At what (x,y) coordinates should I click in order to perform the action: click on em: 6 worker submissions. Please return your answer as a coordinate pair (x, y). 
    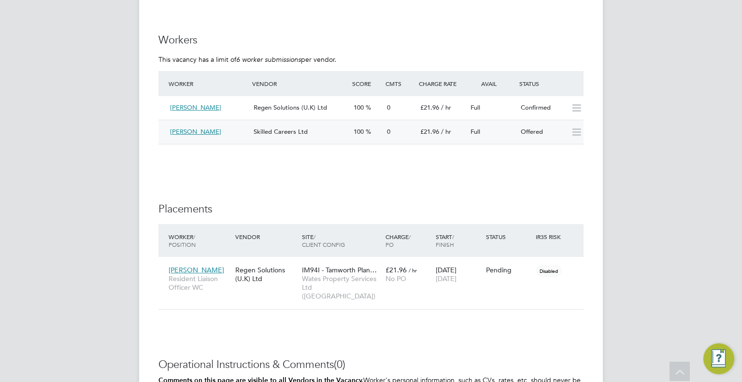
    Looking at the image, I should click on (269, 59).